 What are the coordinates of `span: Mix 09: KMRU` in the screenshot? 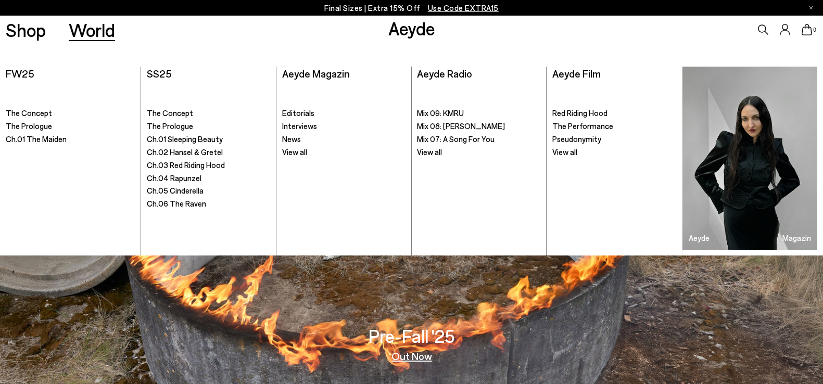 It's located at (441, 113).